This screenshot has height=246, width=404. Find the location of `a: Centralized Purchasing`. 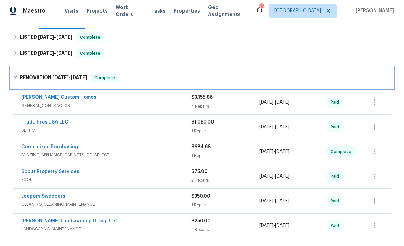

a: Centralized Purchasing is located at coordinates (50, 147).